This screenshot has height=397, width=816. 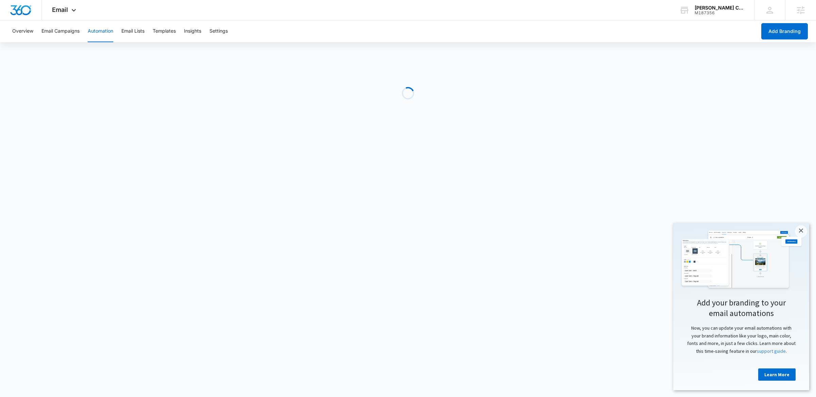 I want to click on button: Settings, so click(x=219, y=31).